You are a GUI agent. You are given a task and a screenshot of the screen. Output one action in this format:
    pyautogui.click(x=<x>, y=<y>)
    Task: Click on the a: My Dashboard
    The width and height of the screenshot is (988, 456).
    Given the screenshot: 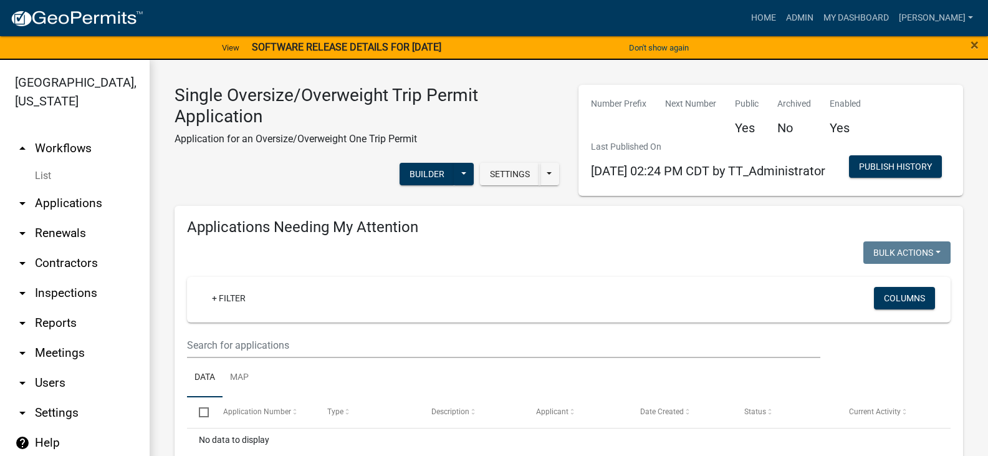 What is the action you would take?
    pyautogui.click(x=856, y=18)
    